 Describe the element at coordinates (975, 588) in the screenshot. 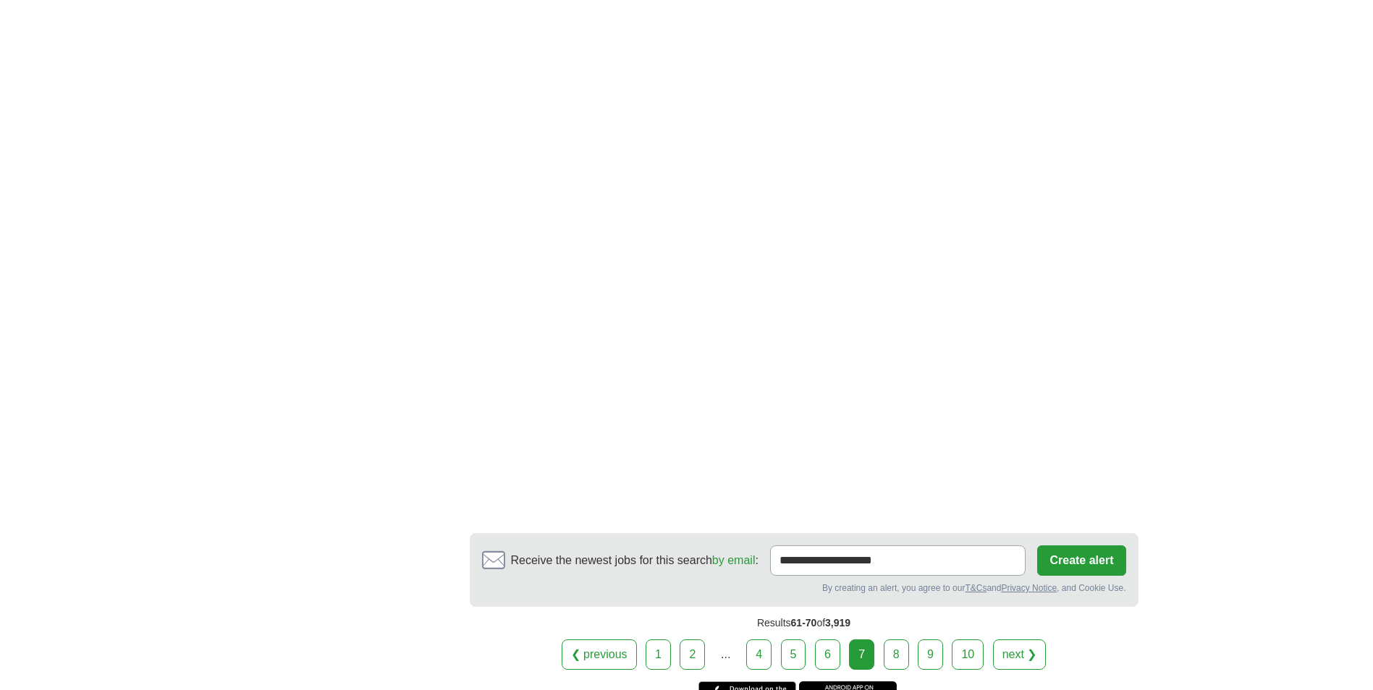

I see `a: T&Cs` at that location.